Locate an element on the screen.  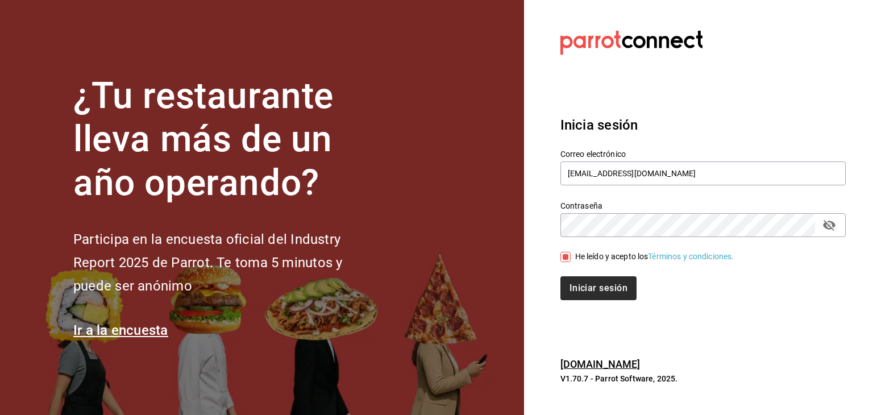
a: Términos y condiciones. is located at coordinates (690, 256).